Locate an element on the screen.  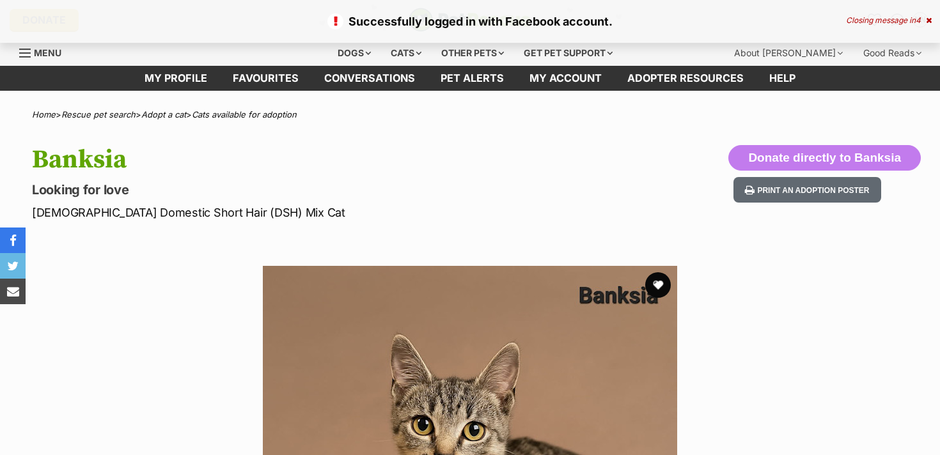
span: 4 is located at coordinates (918, 20).